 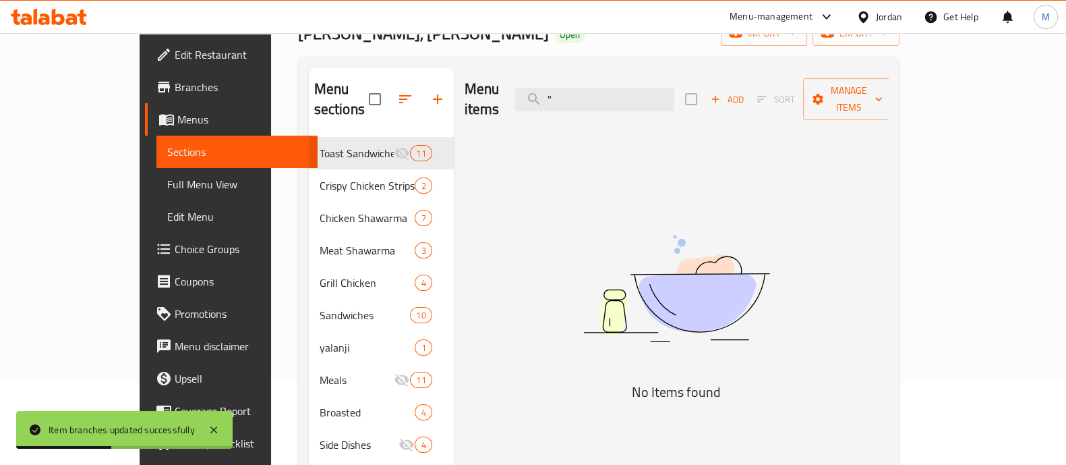 I want to click on button: Add, so click(x=727, y=99).